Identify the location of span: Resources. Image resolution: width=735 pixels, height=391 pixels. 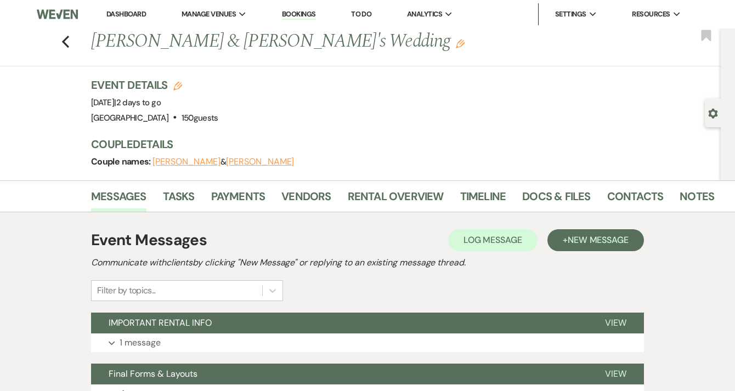
(651, 14).